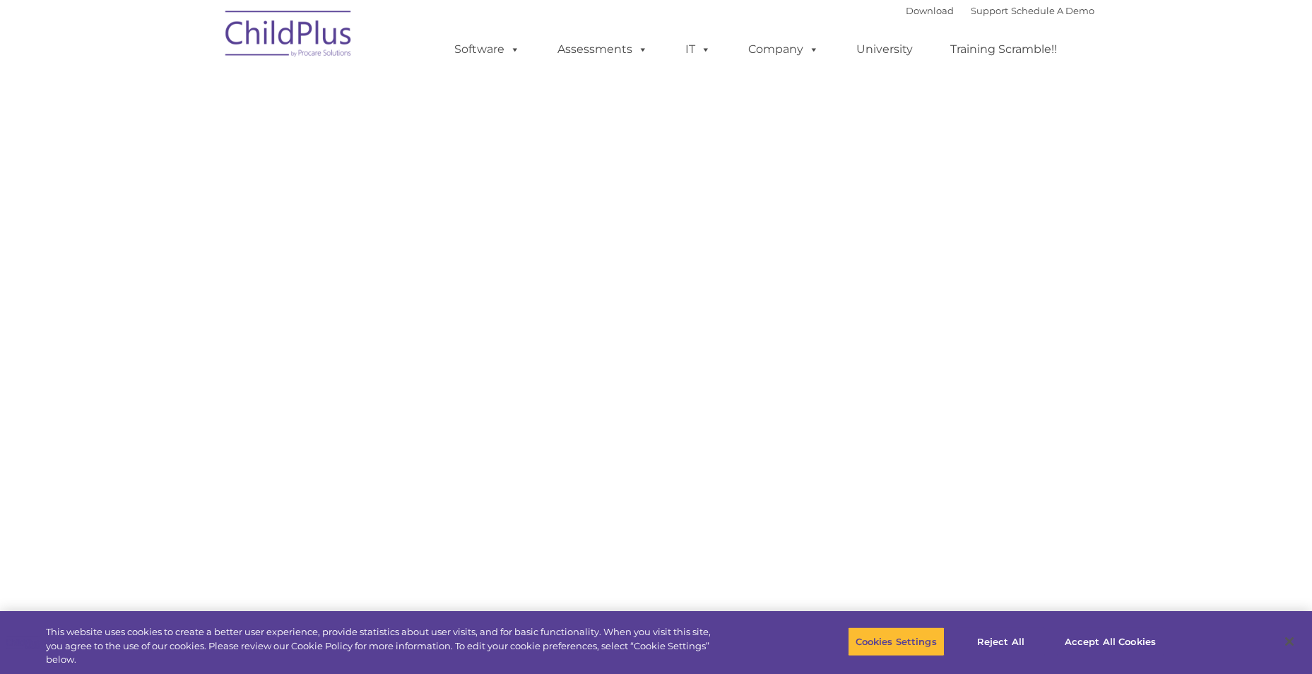 The image size is (1312, 674). I want to click on a: Download, so click(930, 11).